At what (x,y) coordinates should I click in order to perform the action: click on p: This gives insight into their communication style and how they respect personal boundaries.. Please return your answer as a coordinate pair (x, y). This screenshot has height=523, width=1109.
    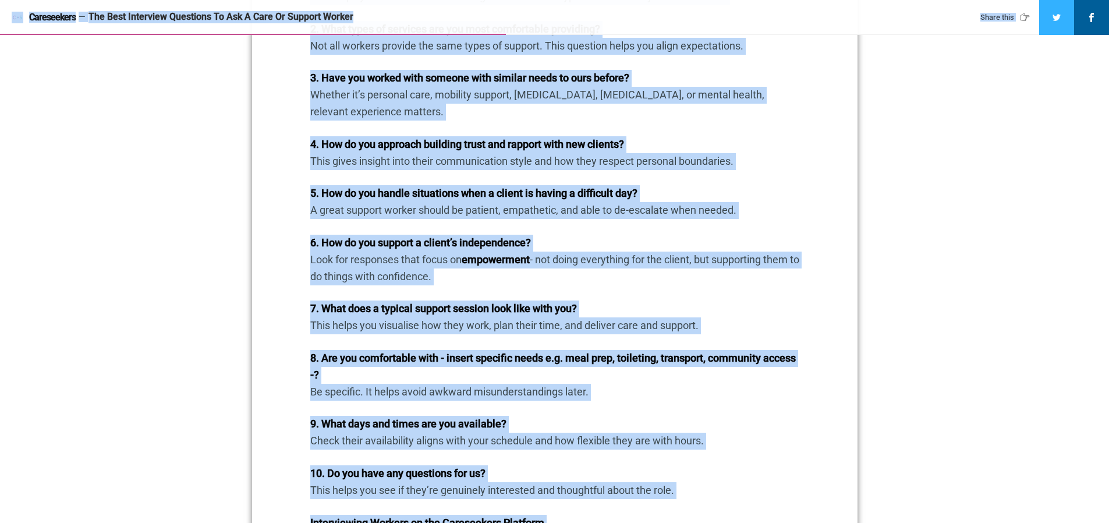
    Looking at the image, I should click on (555, 153).